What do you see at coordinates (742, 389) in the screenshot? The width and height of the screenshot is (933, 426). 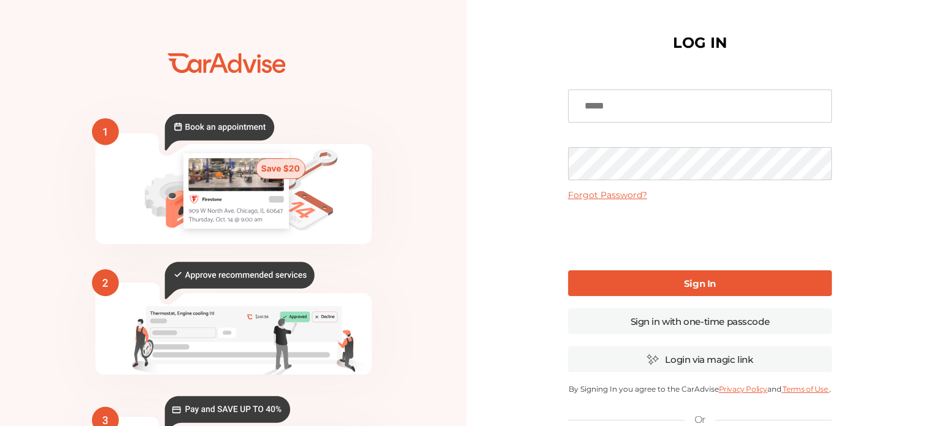 I see `a: Privacy Policy` at bounding box center [742, 389].